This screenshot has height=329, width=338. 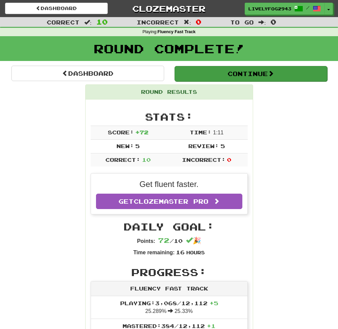 What do you see at coordinates (123, 160) in the screenshot?
I see `span: Correct:` at bounding box center [123, 160].